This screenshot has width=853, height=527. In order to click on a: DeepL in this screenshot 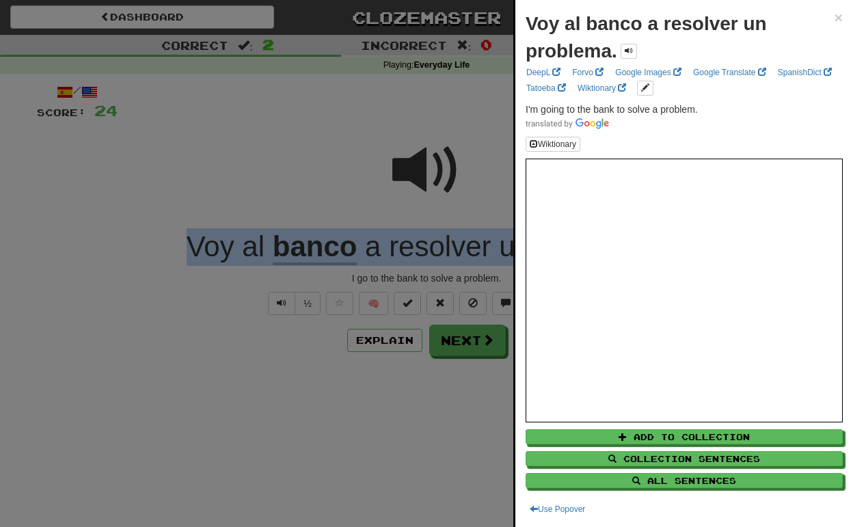, I will do `click(544, 72)`.